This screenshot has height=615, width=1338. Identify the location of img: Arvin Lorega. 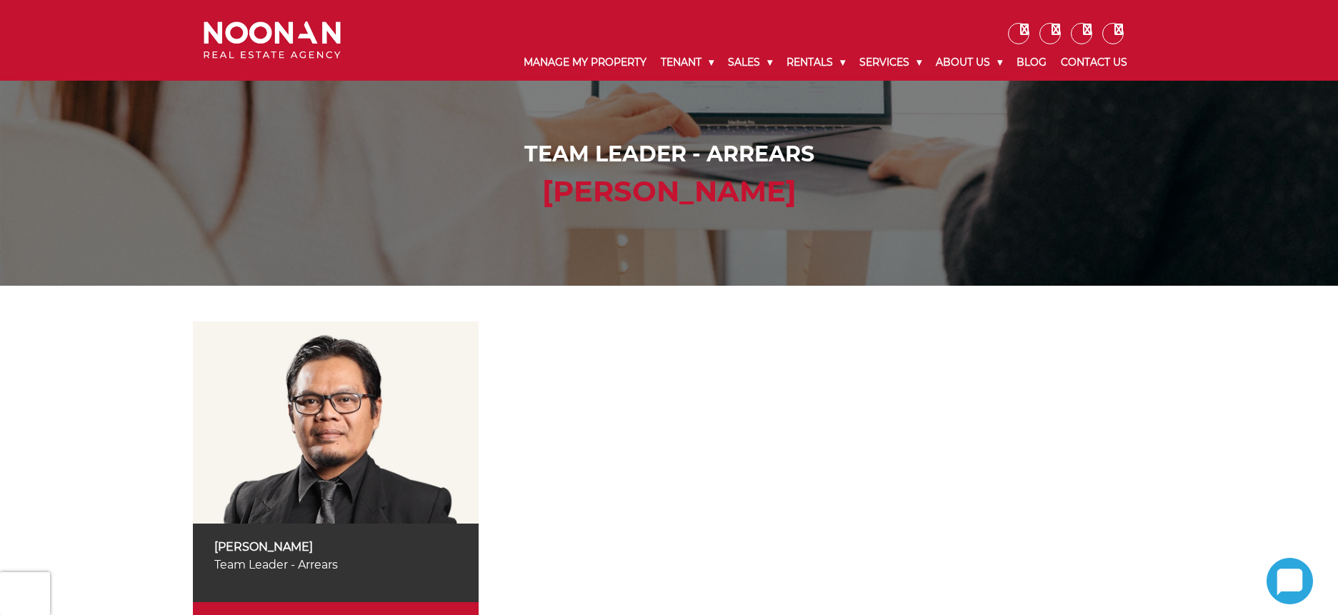
(336, 422).